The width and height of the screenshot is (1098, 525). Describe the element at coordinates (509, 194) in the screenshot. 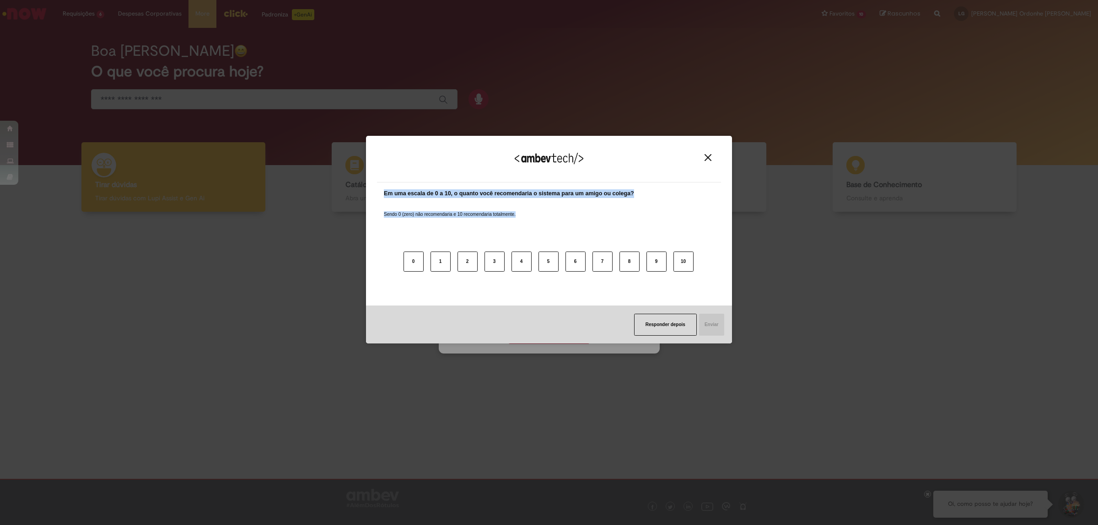

I see `label: Em uma escala de 0 a 10, o quanto você recomendaria o sistema para um amigo ou colega?` at that location.